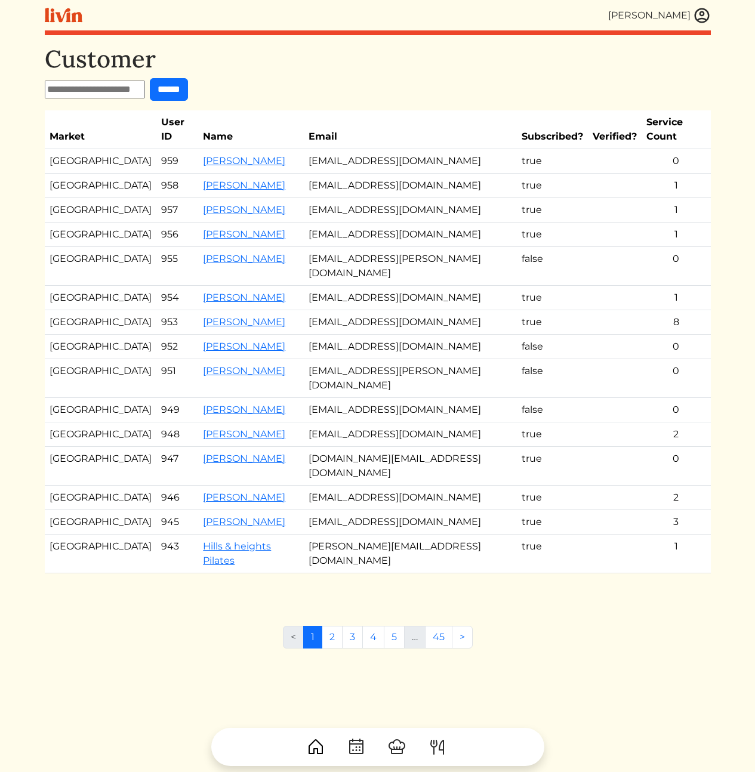  What do you see at coordinates (177, 266) in the screenshot?
I see `td: 955` at bounding box center [177, 266].